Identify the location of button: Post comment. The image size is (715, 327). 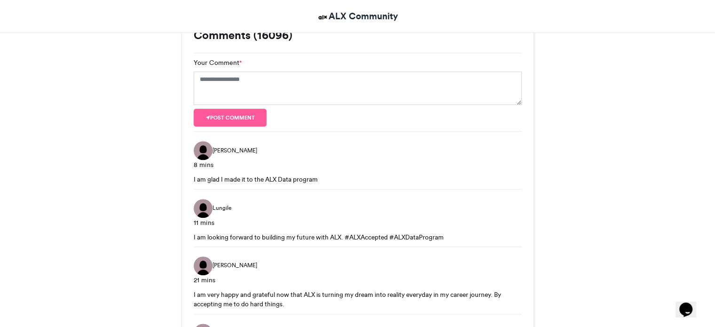
(230, 118).